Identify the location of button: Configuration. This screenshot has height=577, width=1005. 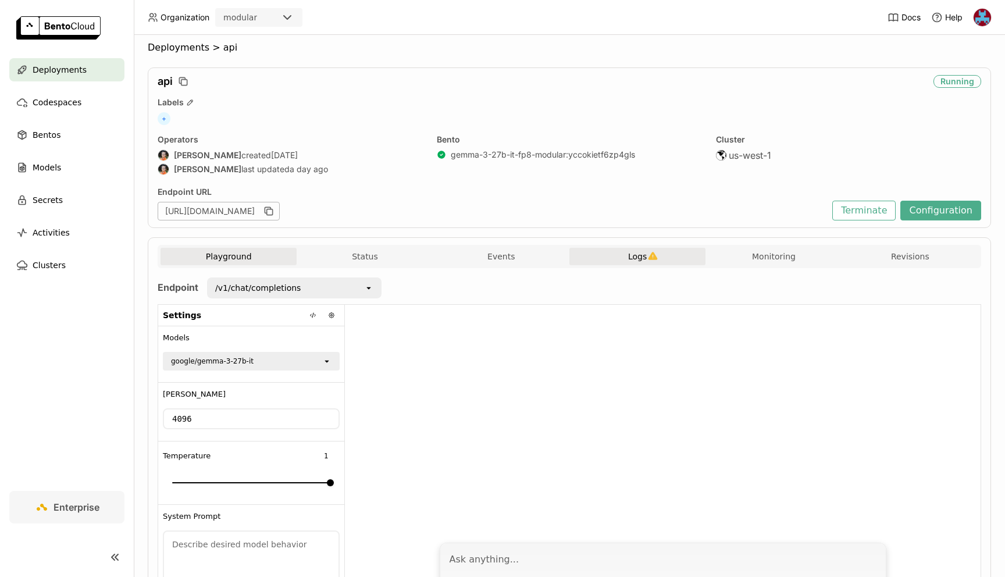
(941, 211).